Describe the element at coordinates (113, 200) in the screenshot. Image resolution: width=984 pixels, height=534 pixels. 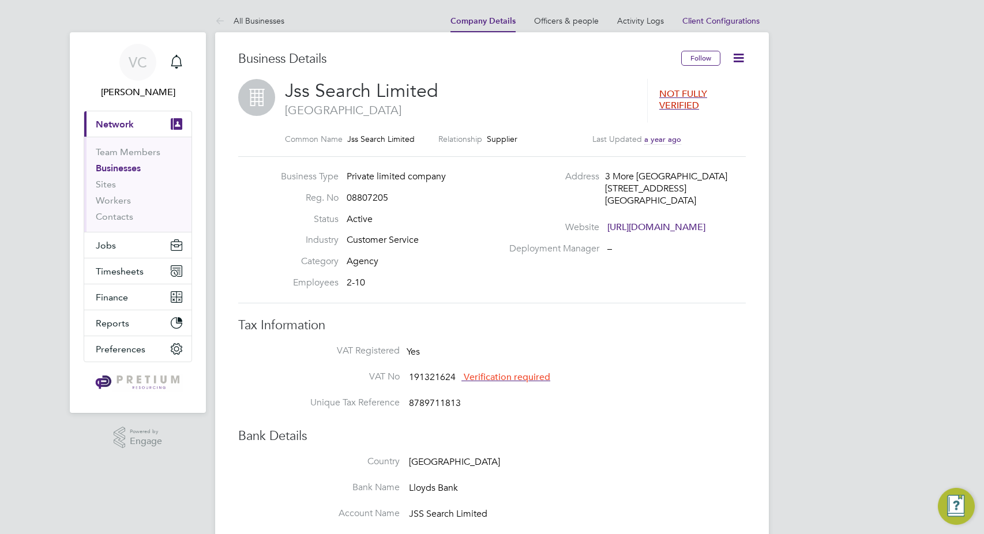
I see `a: Workers` at that location.